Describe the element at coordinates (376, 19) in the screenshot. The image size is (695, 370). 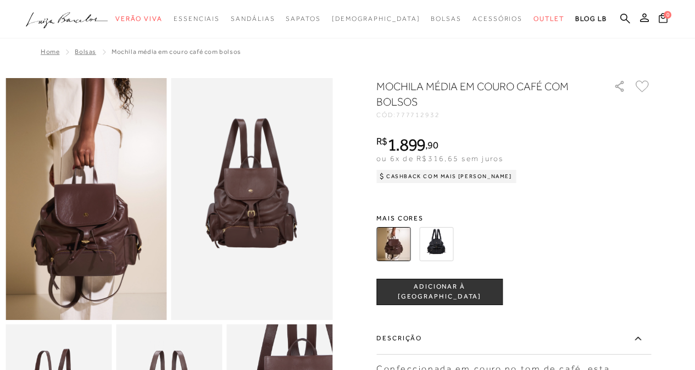
I see `a: noSubCategoriesText` at that location.